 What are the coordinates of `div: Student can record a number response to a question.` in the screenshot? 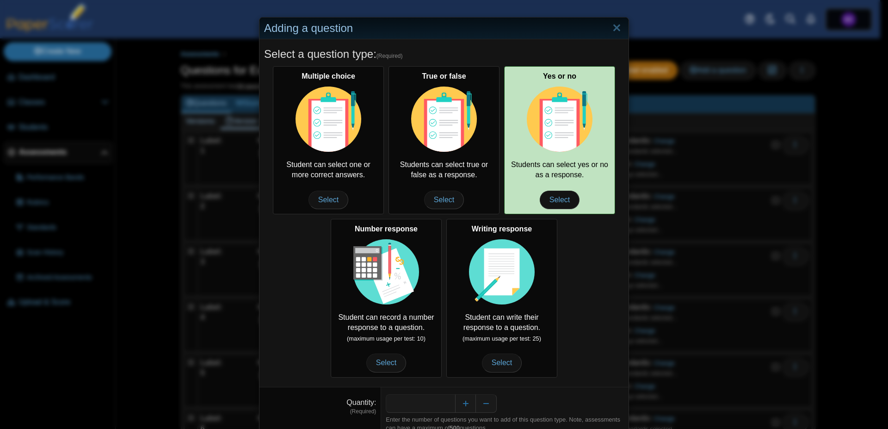 It's located at (386, 298).